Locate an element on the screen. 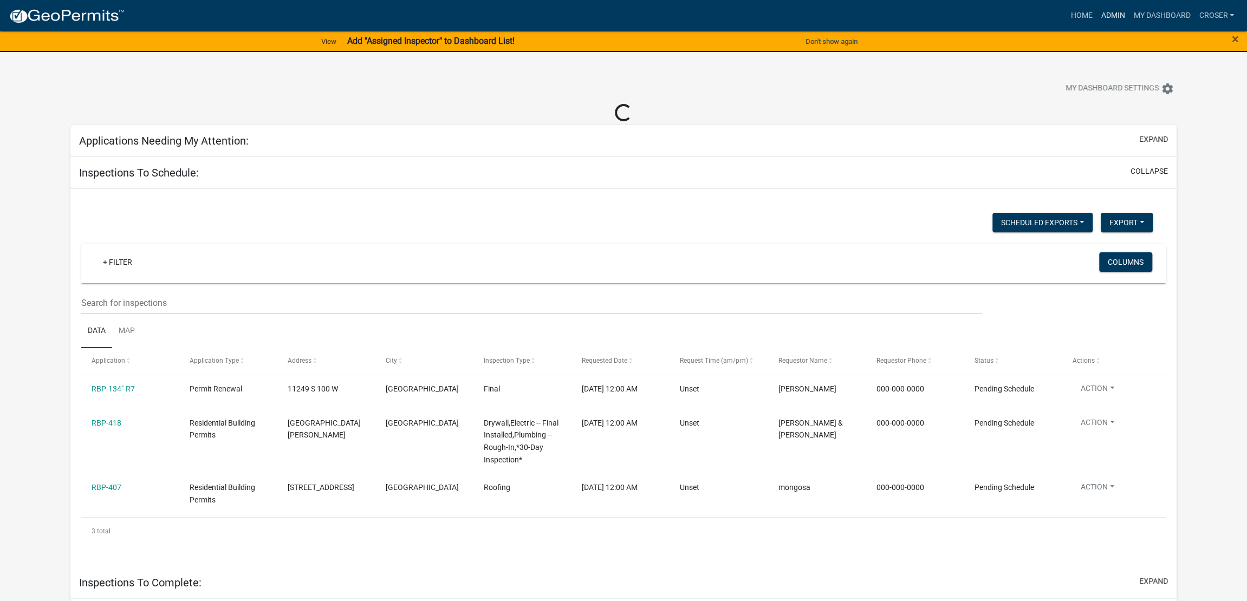  a: + Filter is located at coordinates (118, 262).